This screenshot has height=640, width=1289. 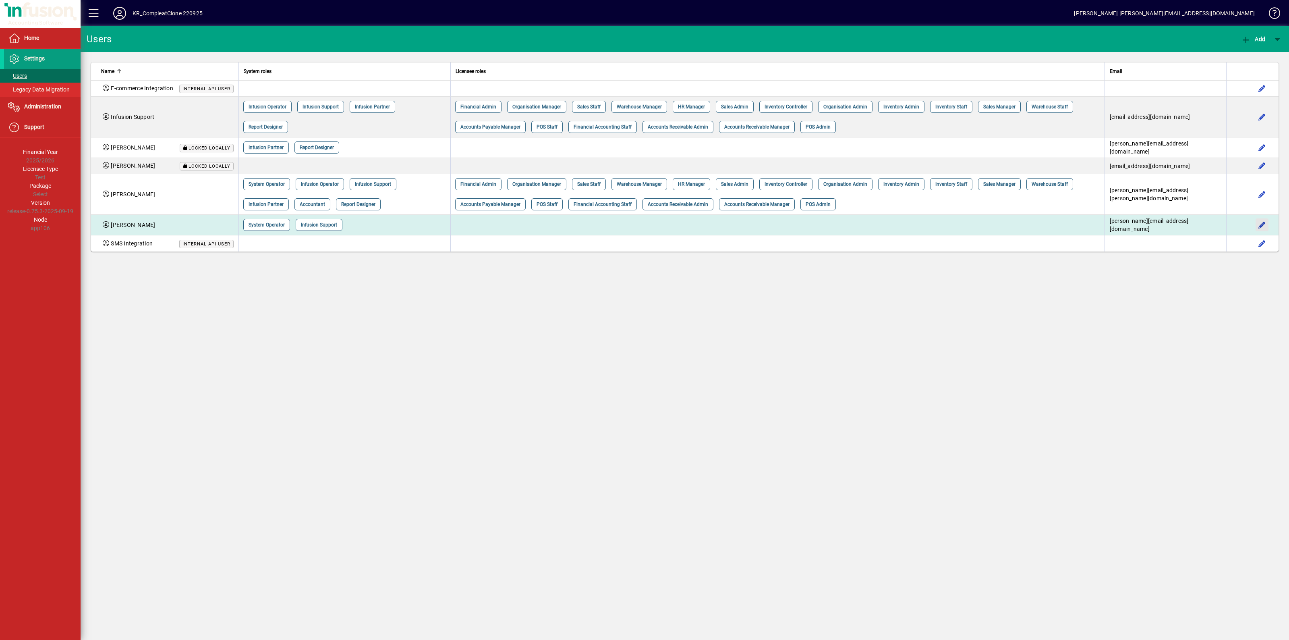 I want to click on span: Financial Year, so click(x=40, y=152).